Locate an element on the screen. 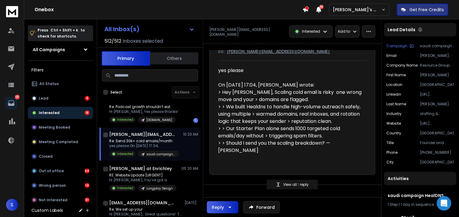 The height and width of the screenshot is (217, 459). button: Lead4 is located at coordinates (60, 98).